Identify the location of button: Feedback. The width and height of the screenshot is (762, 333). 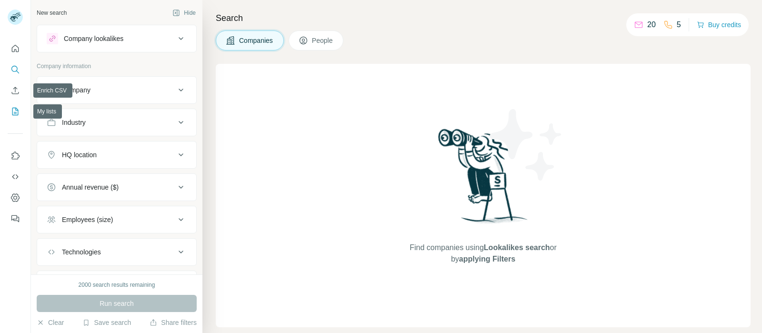
(15, 219).